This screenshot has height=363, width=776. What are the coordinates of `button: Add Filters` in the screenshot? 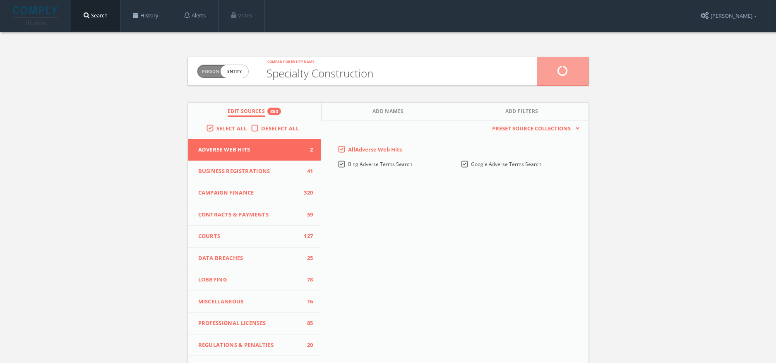 It's located at (522, 111).